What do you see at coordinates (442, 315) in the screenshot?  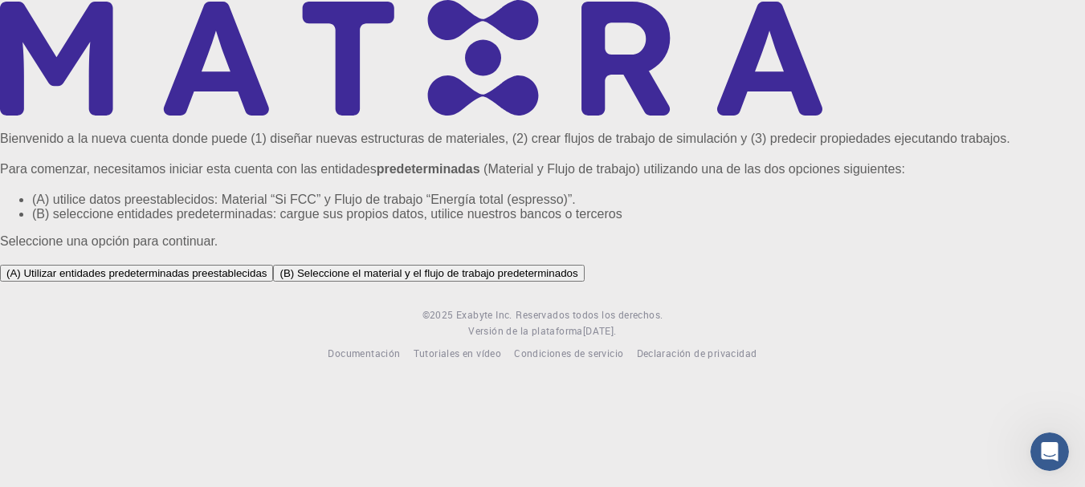 I see `font: 2025` at bounding box center [442, 315].